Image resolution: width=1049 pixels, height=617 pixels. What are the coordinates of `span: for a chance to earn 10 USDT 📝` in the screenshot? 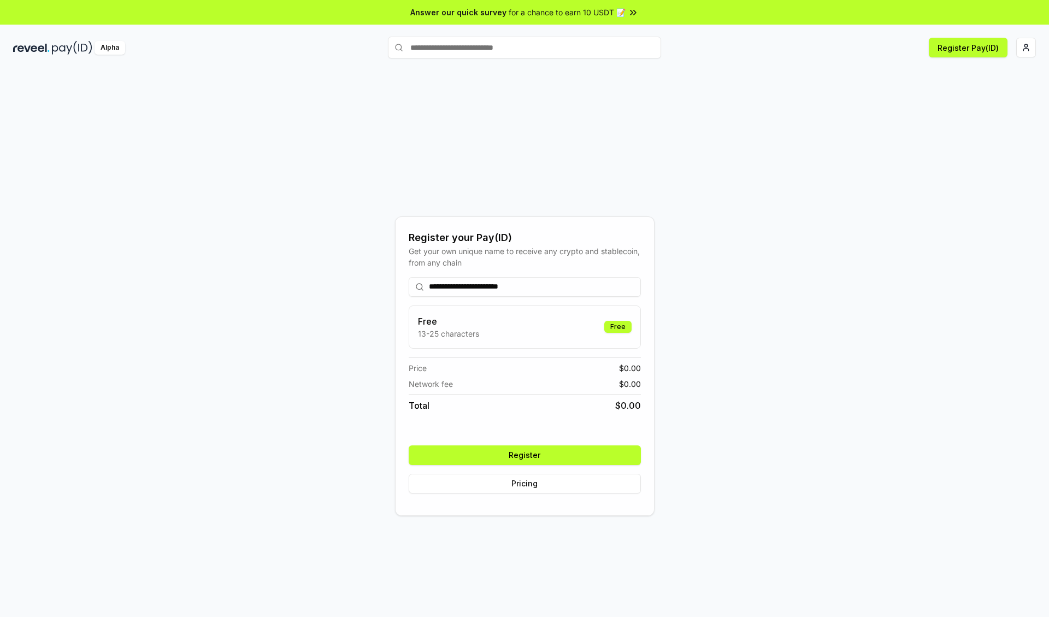 It's located at (567, 12).